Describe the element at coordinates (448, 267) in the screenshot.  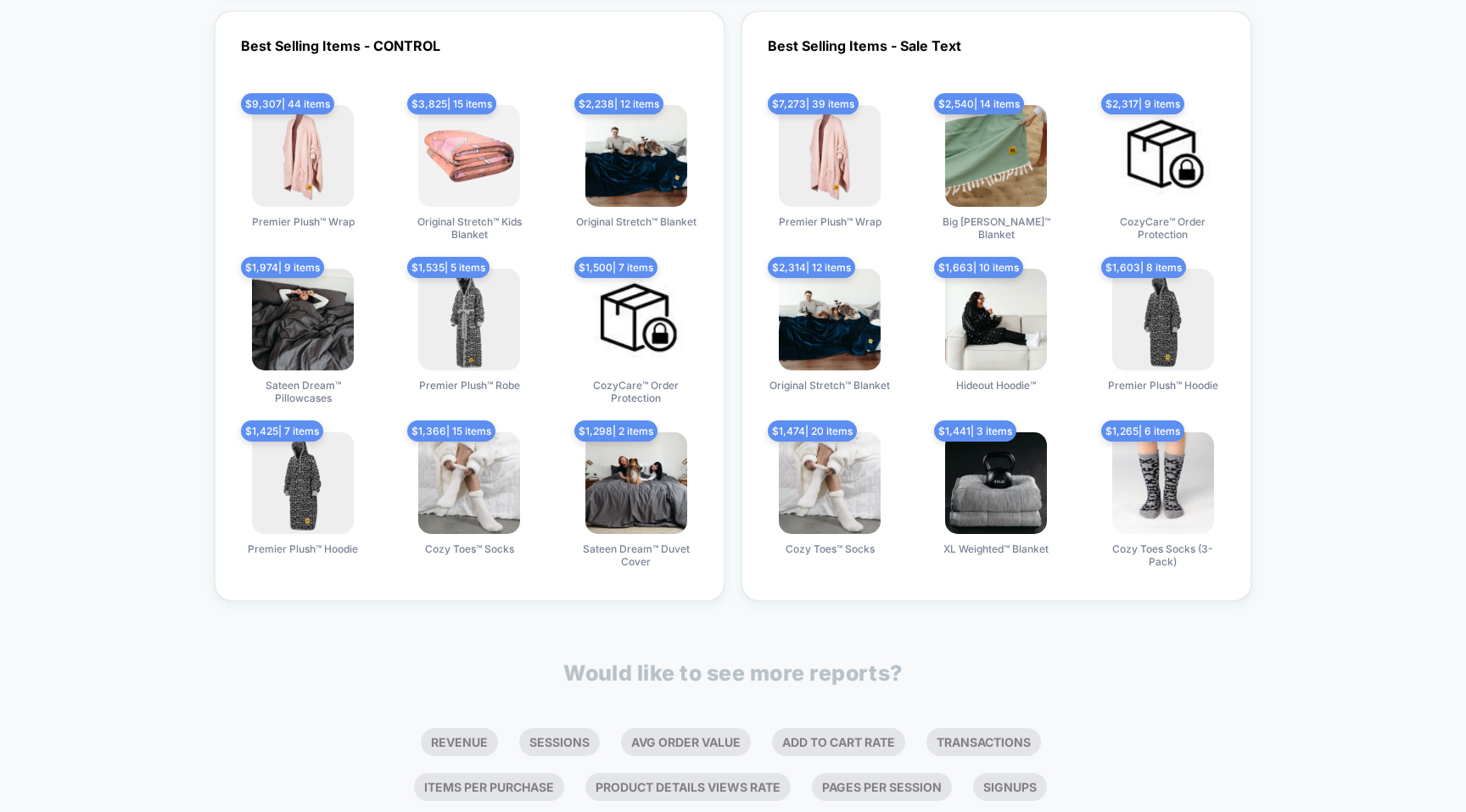
I see `span: $ 1,535 | 5 items` at that location.